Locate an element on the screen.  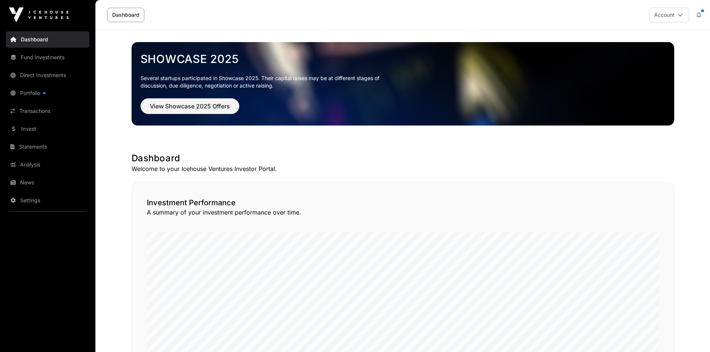
h2: Investment Performance is located at coordinates (403, 203).